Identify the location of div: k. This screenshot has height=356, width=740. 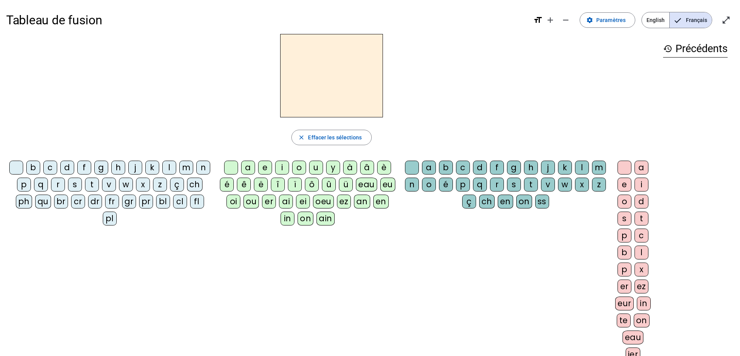
(565, 168).